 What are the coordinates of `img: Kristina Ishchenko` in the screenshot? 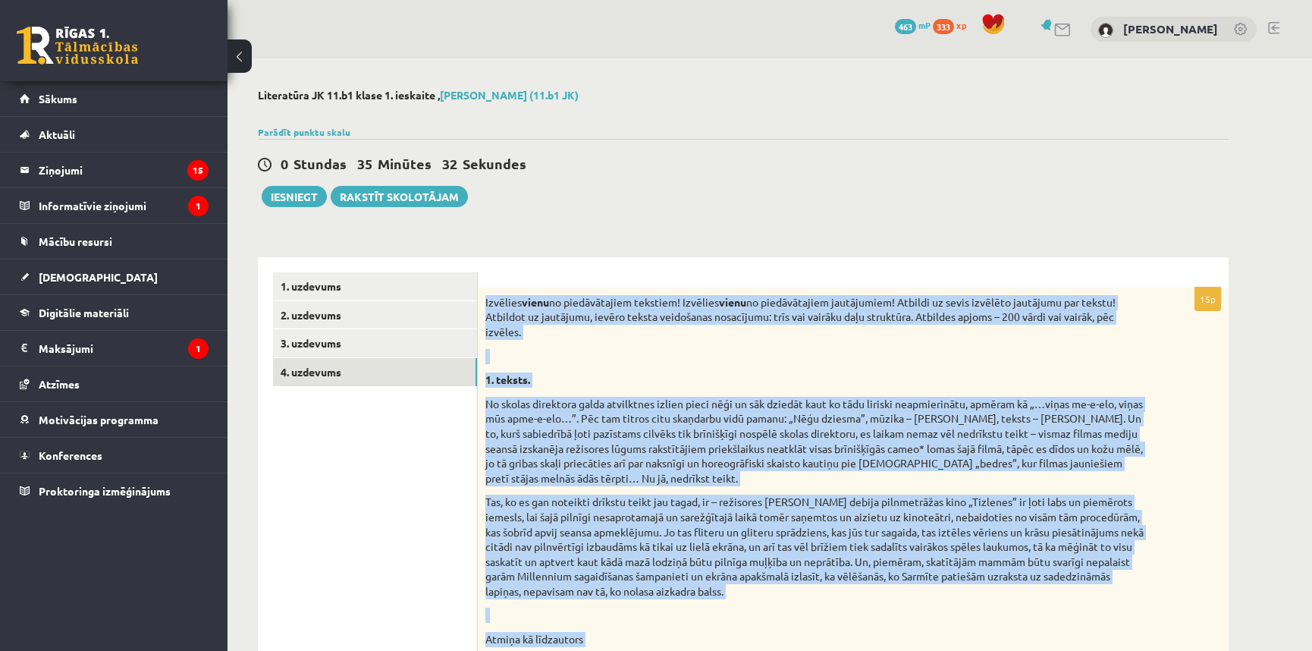 It's located at (1106, 30).